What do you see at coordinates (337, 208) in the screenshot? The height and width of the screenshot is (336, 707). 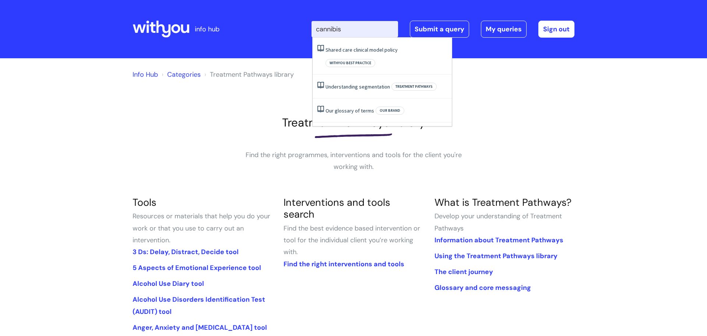 I see `a: Interventions and tools search` at bounding box center [337, 208].